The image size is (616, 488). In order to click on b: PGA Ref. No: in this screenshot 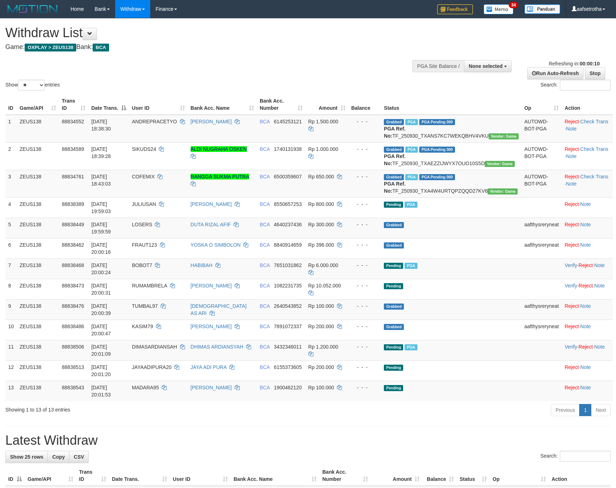, I will do `click(394, 187)`.